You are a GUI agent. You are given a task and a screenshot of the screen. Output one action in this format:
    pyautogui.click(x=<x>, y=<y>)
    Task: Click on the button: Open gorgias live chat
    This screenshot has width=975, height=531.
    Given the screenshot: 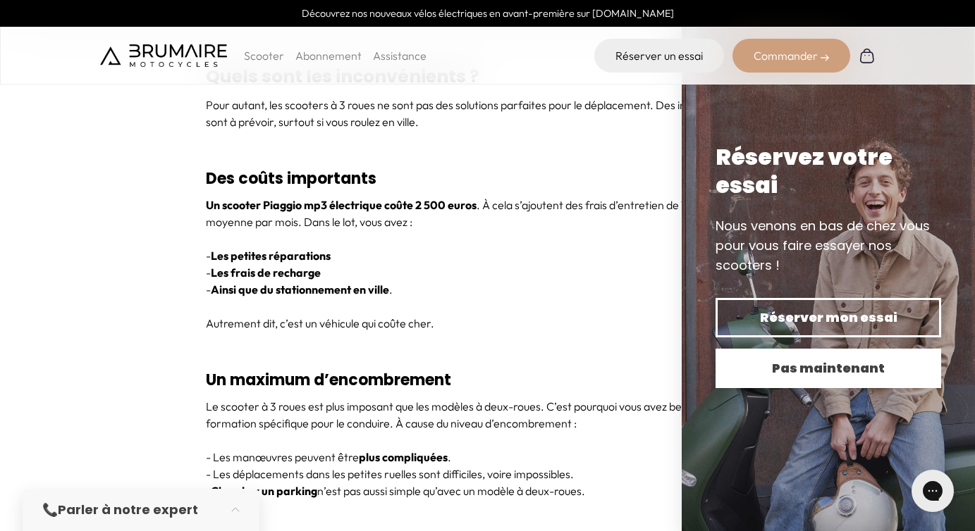 What is the action you would take?
    pyautogui.click(x=28, y=26)
    